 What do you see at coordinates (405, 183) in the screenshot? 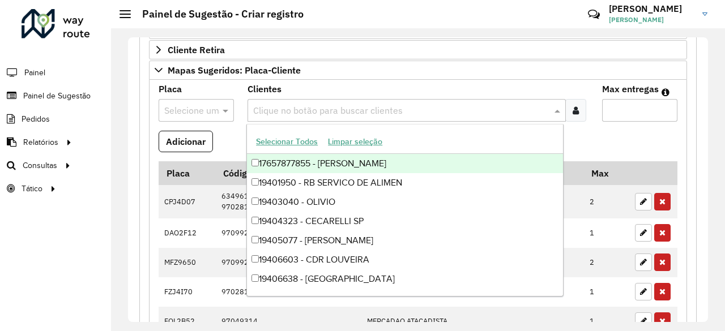
I see `div: 19401950 - RB SERVICO DE ALIMEN` at bounding box center [405, 183].